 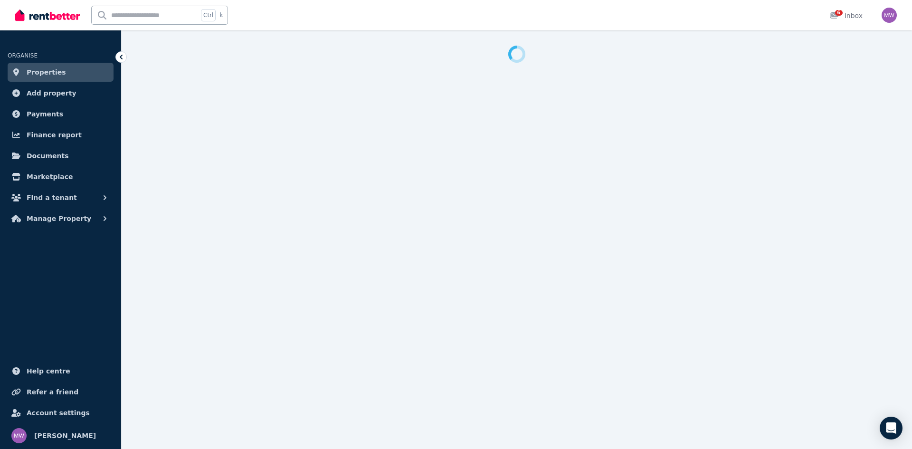 I want to click on span: Properties, so click(x=46, y=72).